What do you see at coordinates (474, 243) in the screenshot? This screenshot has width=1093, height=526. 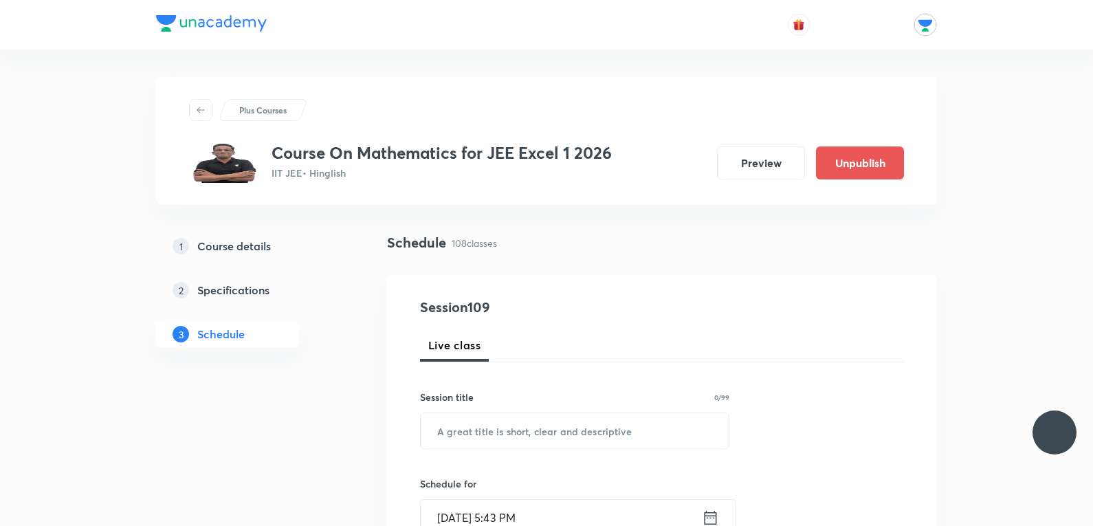 I see `p: 108 classes` at bounding box center [474, 243].